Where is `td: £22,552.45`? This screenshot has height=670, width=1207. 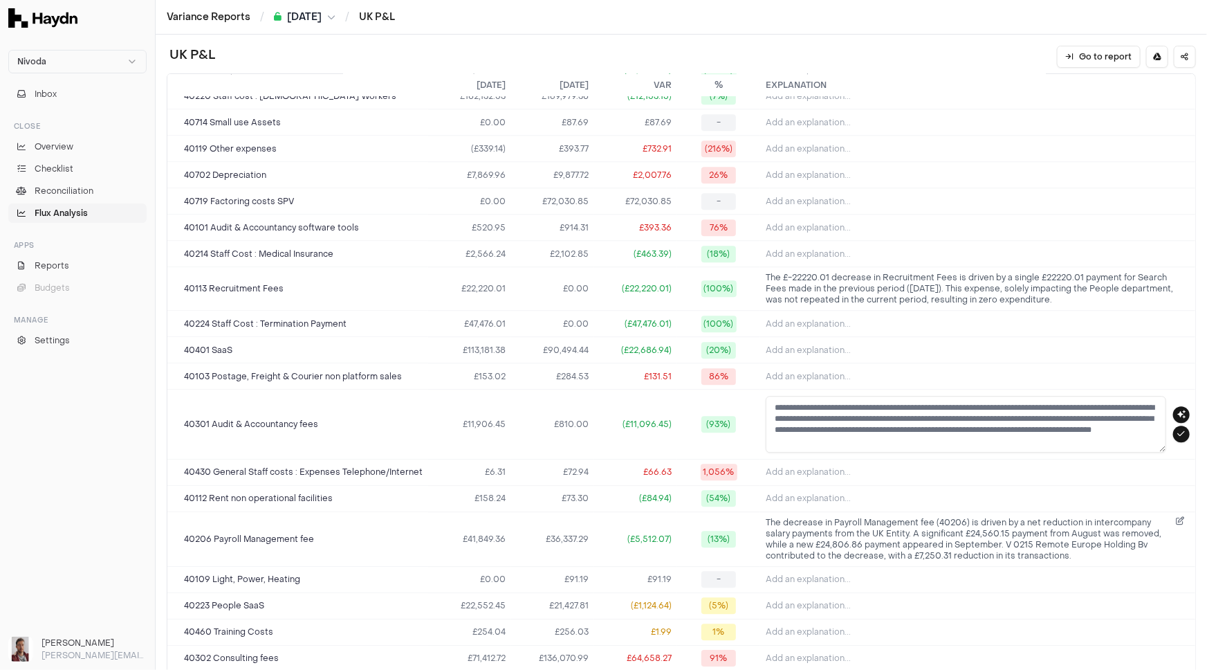 td: £22,552.45 is located at coordinates (470, 605).